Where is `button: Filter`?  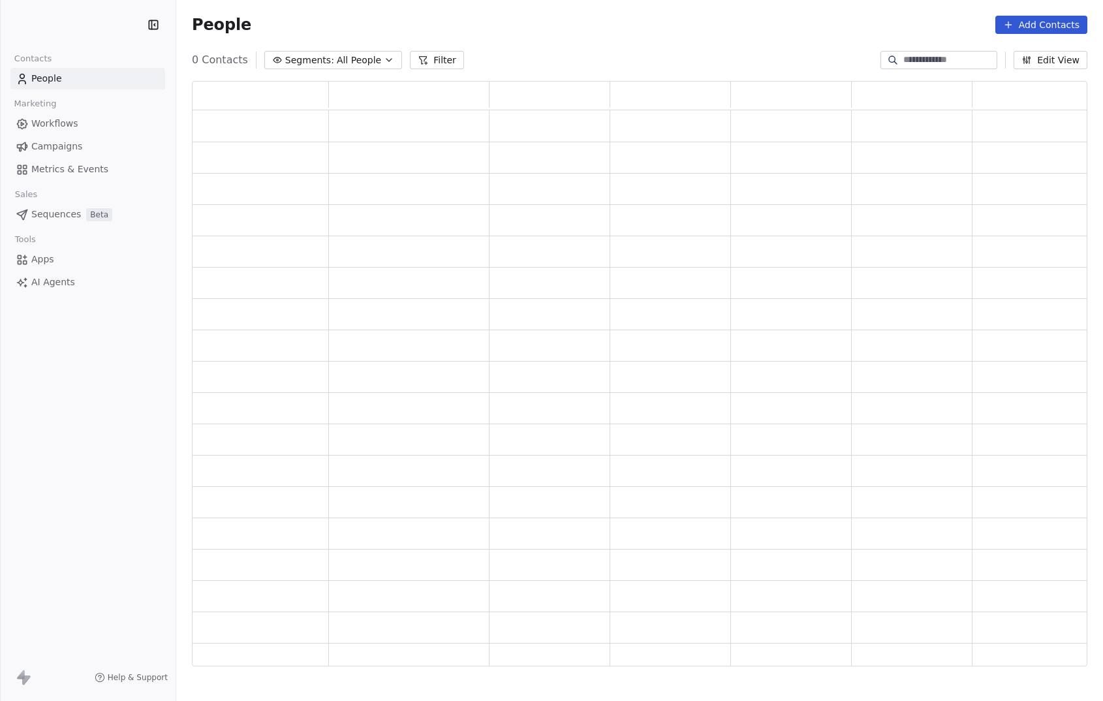
button: Filter is located at coordinates (437, 60).